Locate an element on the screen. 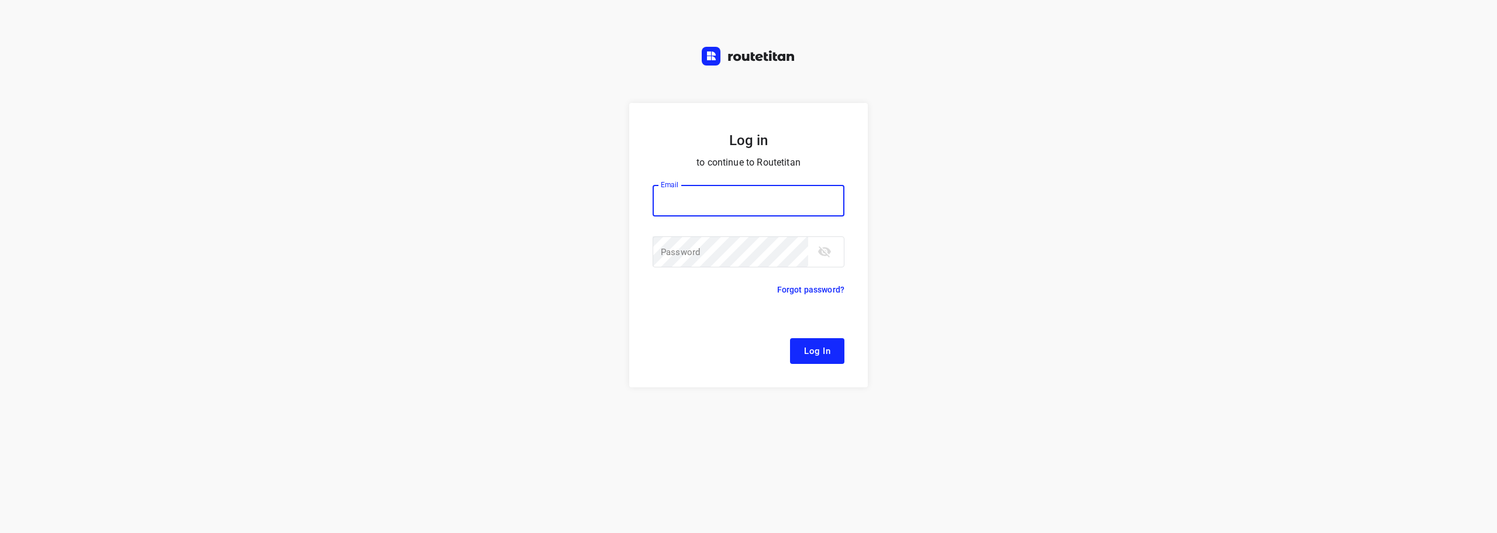 This screenshot has width=1497, height=533. button: Log In is located at coordinates (817, 351).